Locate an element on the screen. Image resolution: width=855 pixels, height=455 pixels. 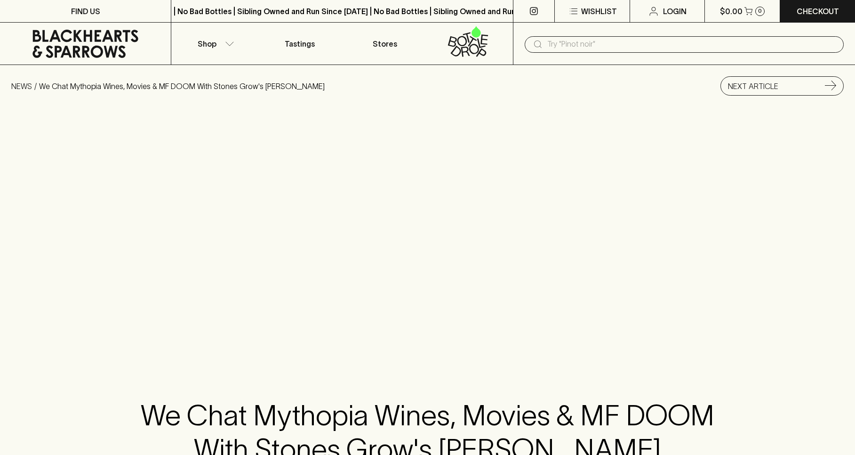
p: NEXT ARTICLE is located at coordinates (753, 86).